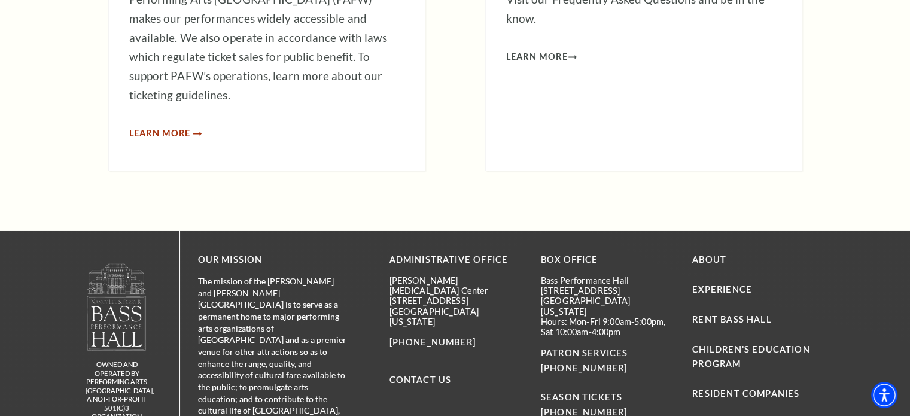 This screenshot has height=416, width=910. I want to click on a: Rent Bass Hall, so click(732, 319).